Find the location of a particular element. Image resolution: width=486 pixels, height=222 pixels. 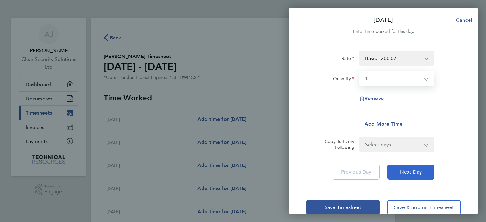

span: Cancel is located at coordinates (463, 20).